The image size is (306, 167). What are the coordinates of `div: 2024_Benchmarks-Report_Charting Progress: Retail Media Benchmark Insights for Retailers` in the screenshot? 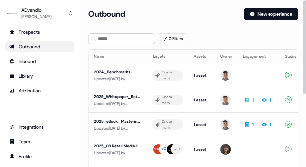 It's located at (117, 72).